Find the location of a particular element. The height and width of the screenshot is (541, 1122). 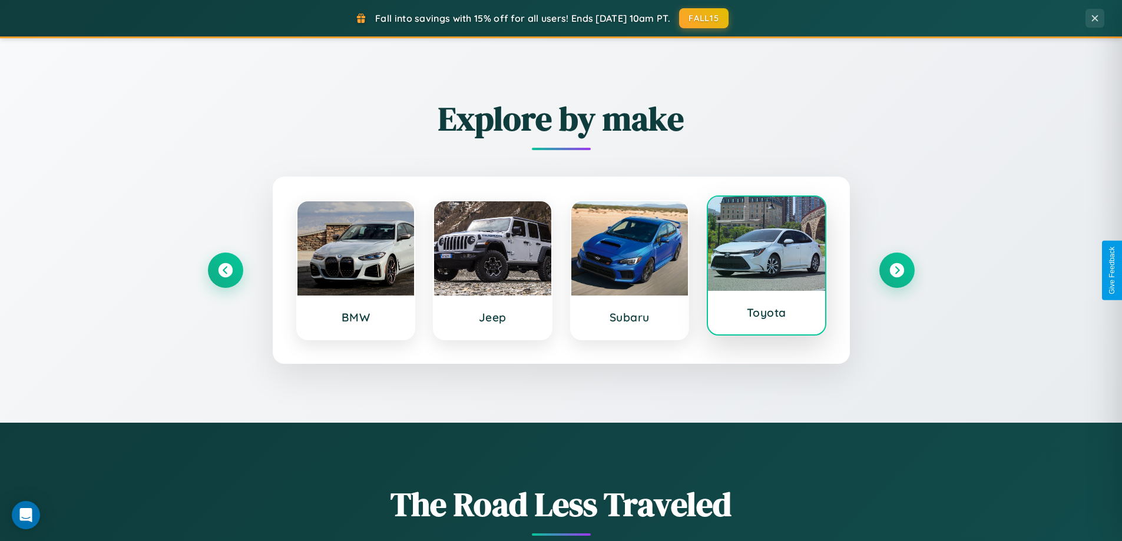

h3: Subaru is located at coordinates (630, 318).